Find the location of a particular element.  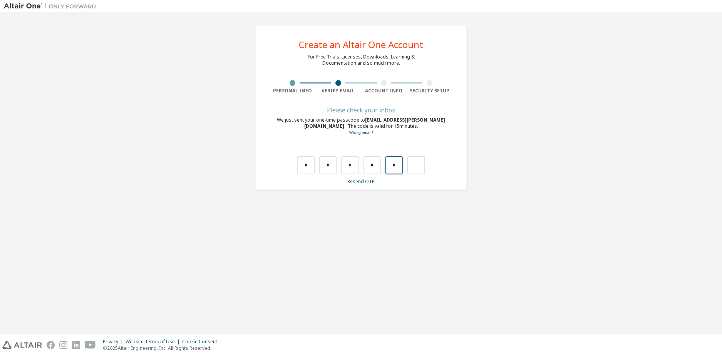

div: Security Setup is located at coordinates (429, 91).